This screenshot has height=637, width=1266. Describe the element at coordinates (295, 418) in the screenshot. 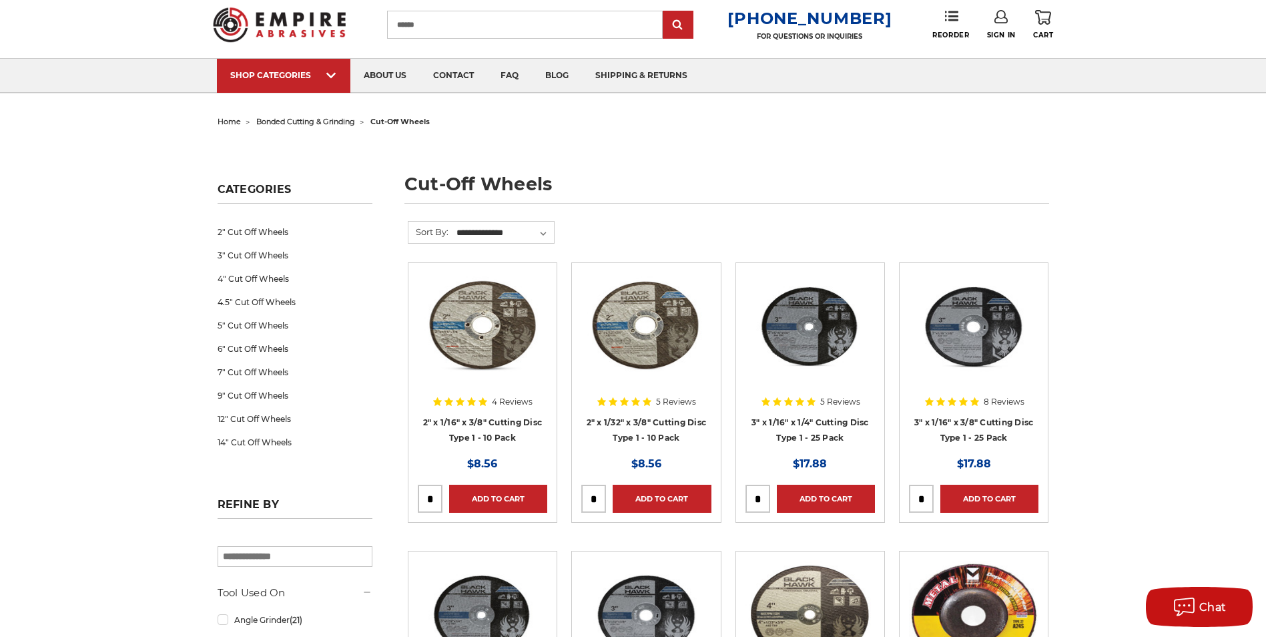

I see `a: 12" Cut Off Wheels` at that location.